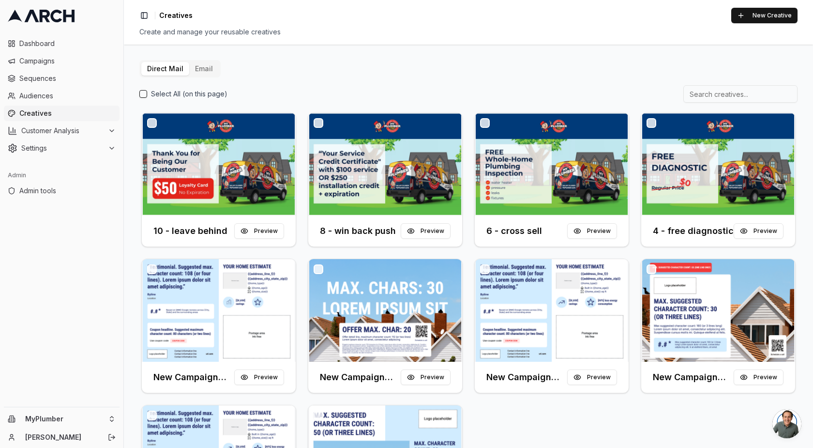 This screenshot has height=448, width=813. What do you see at coordinates (67, 191) in the screenshot?
I see `span: Admin tools` at bounding box center [67, 191].